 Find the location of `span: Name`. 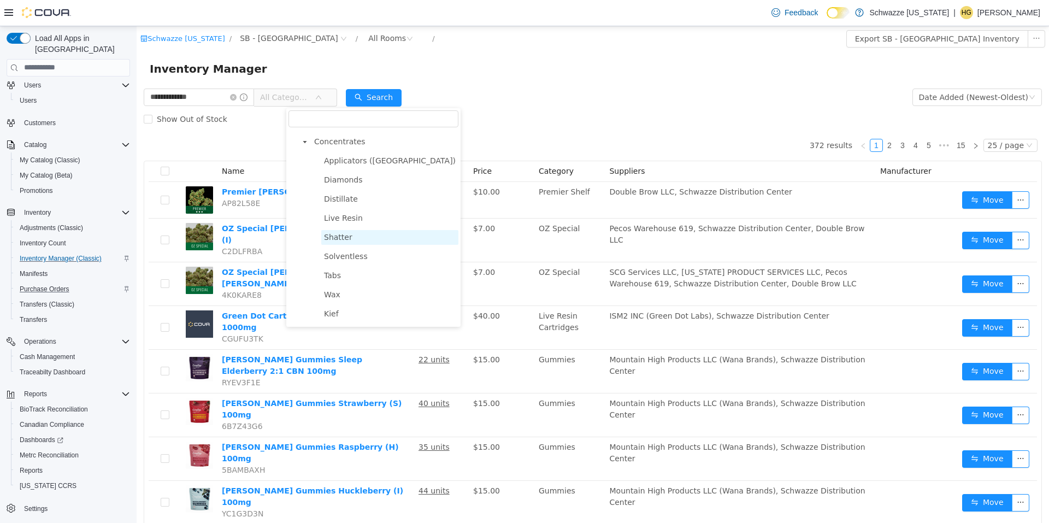

span: Name is located at coordinates (96, 145).